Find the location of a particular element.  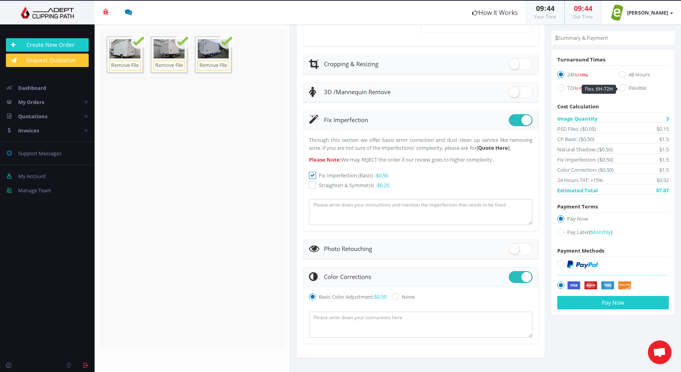

span: Color Corrections is located at coordinates (347, 277).